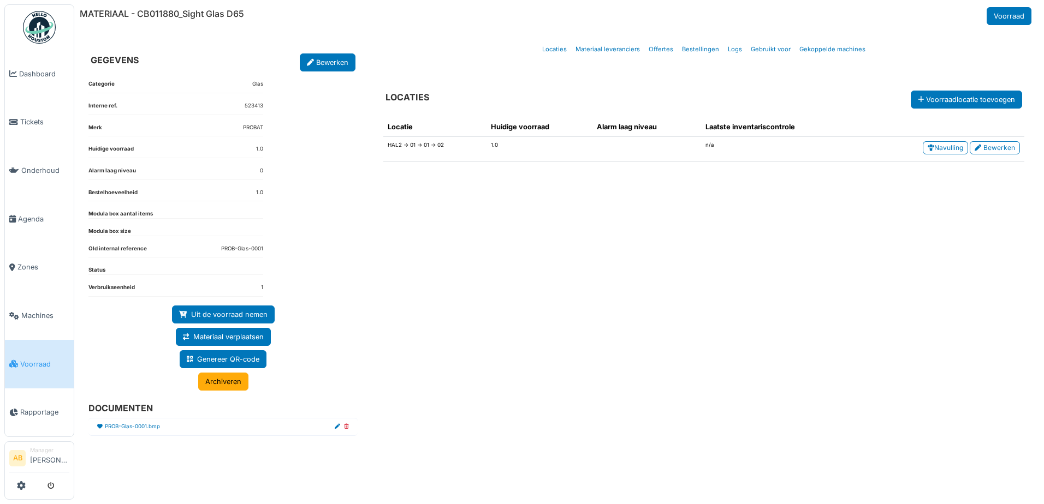 The height and width of the screenshot is (504, 1044). What do you see at coordinates (39, 170) in the screenshot?
I see `a: Onderhoud` at bounding box center [39, 170].